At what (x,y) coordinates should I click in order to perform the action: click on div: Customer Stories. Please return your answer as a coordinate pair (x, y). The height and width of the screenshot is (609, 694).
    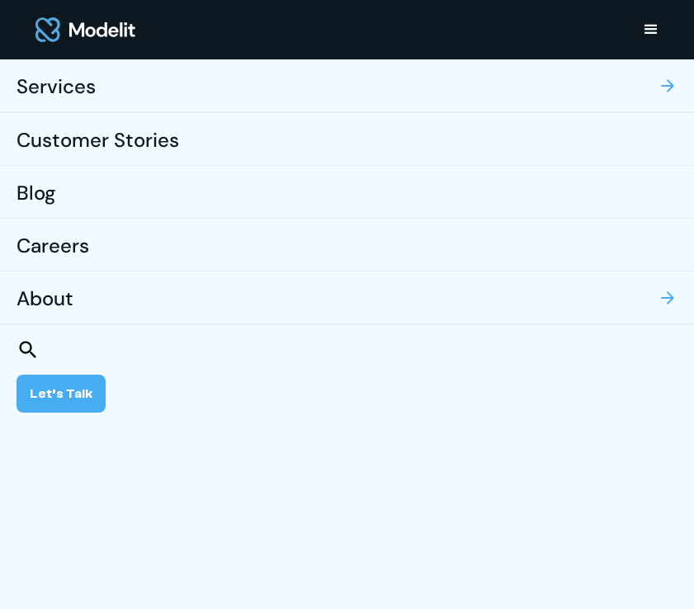
    Looking at the image, I should click on (97, 141).